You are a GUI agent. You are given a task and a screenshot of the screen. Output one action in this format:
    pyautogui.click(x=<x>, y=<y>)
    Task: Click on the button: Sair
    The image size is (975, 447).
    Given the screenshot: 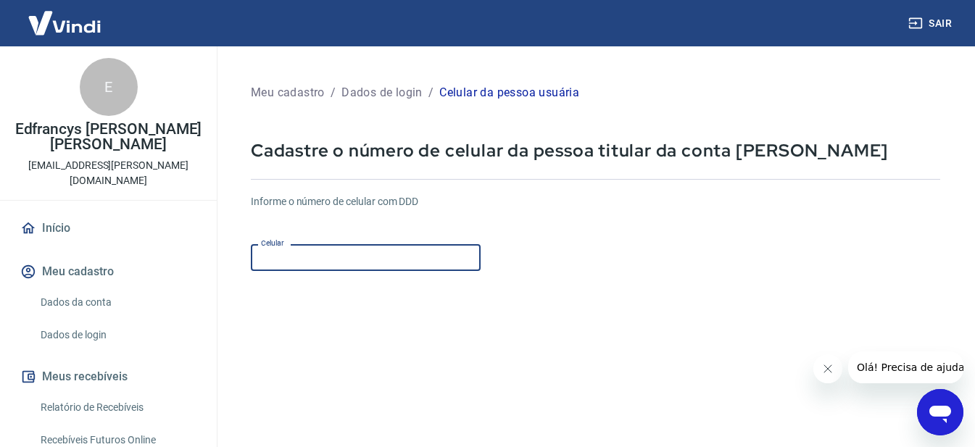 What is the action you would take?
    pyautogui.click(x=932, y=23)
    